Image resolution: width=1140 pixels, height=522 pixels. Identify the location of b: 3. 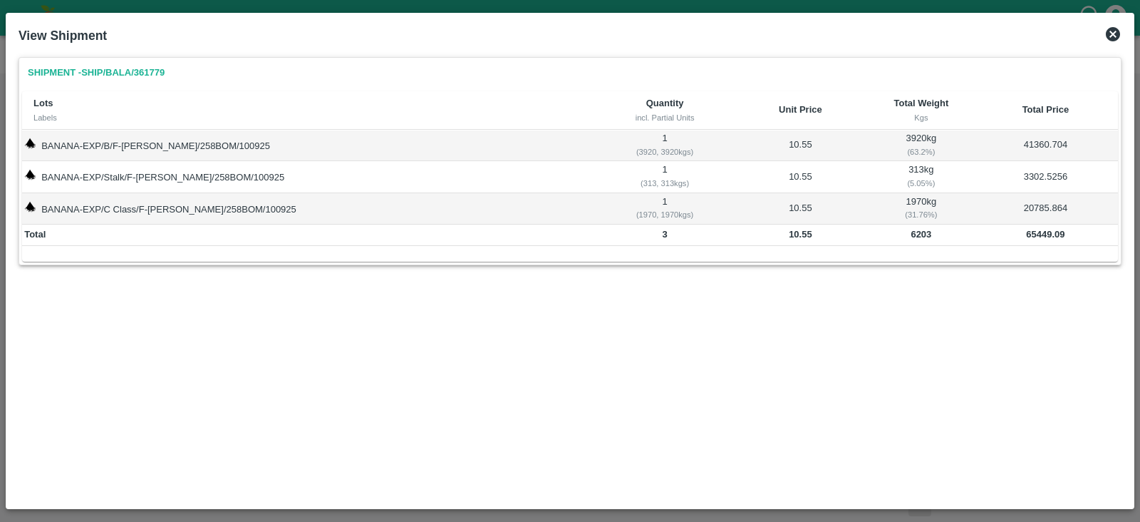
(664, 234).